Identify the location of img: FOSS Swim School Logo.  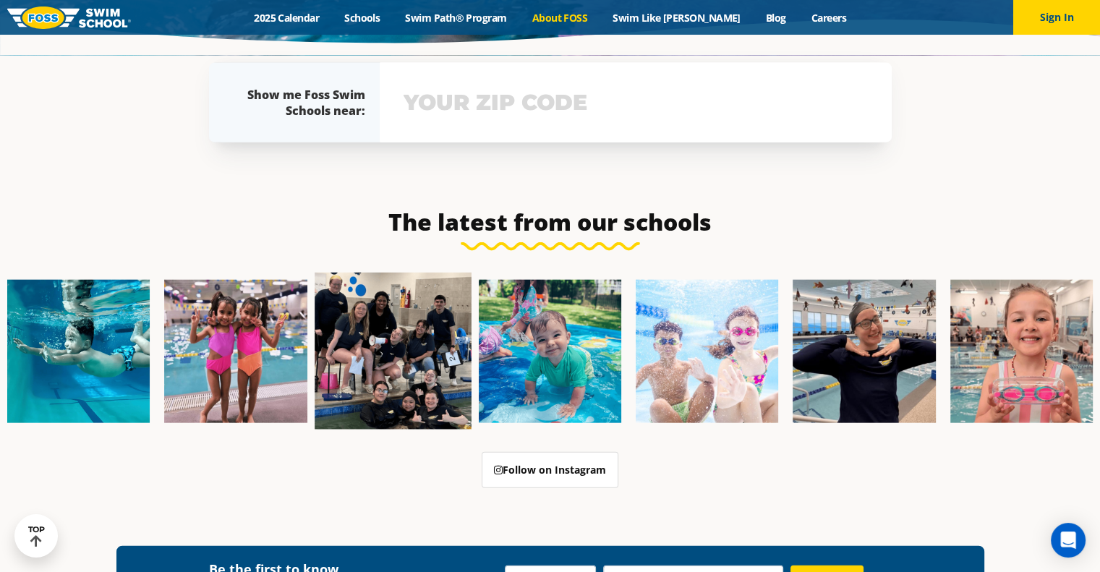
(69, 17).